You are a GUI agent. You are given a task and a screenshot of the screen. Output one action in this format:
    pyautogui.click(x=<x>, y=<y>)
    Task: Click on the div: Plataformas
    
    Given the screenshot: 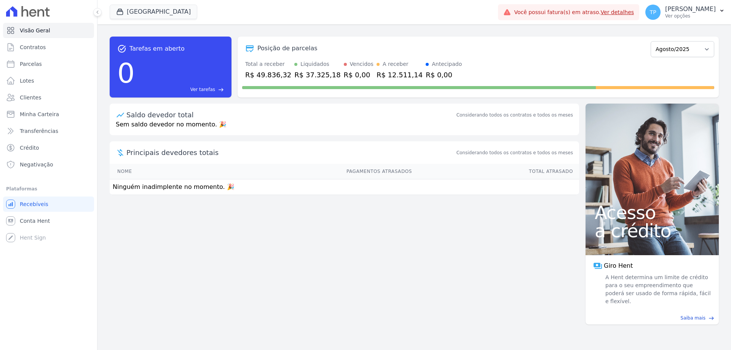 What is the action you would take?
    pyautogui.click(x=48, y=189)
    